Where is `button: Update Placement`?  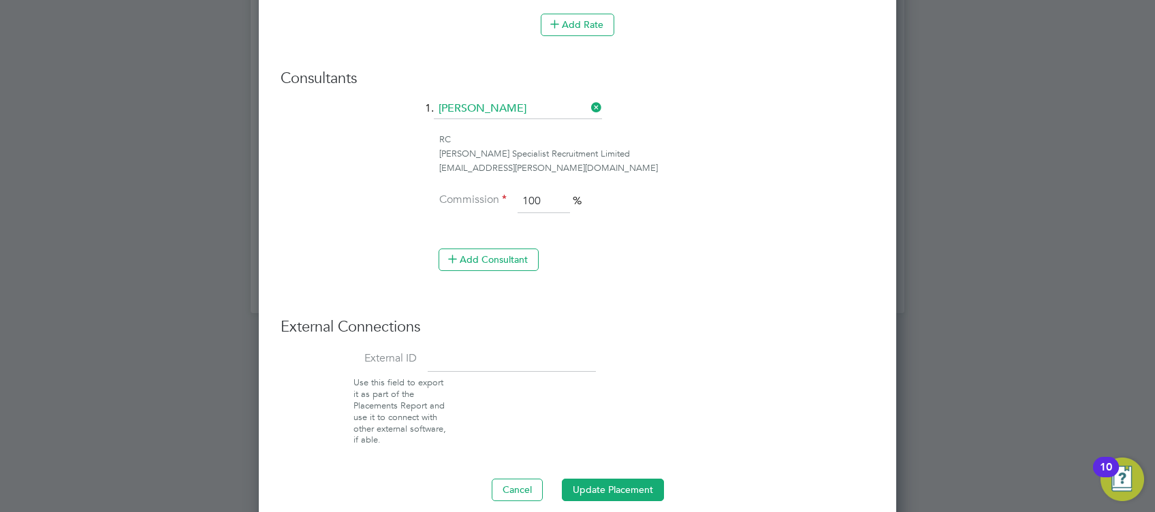 button: Update Placement is located at coordinates (613, 490).